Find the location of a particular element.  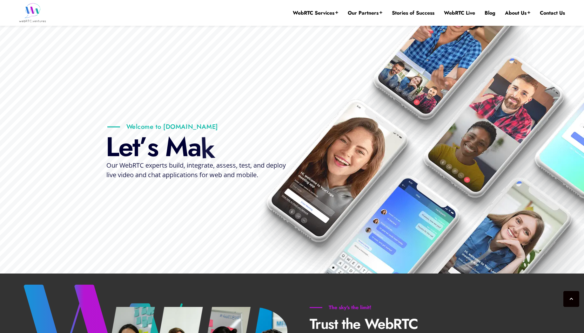

a: WebRTC Services is located at coordinates (316, 13).